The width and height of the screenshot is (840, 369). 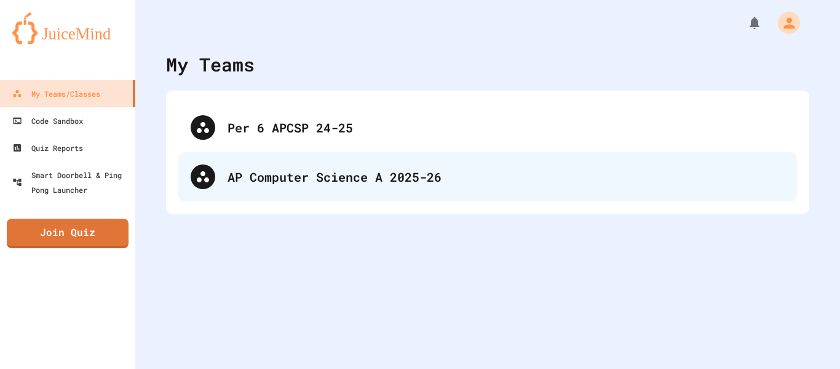 What do you see at coordinates (68, 28) in the screenshot?
I see `img: logo-orange.svg` at bounding box center [68, 28].